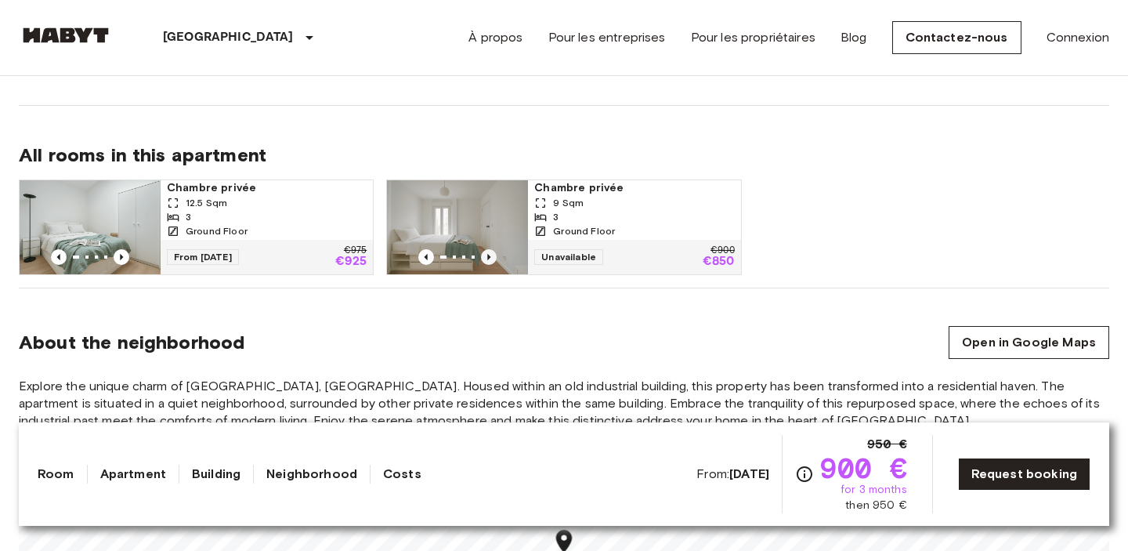 Image resolution: width=1128 pixels, height=551 pixels. Describe the element at coordinates (133, 474) in the screenshot. I see `a: Apartment` at that location.